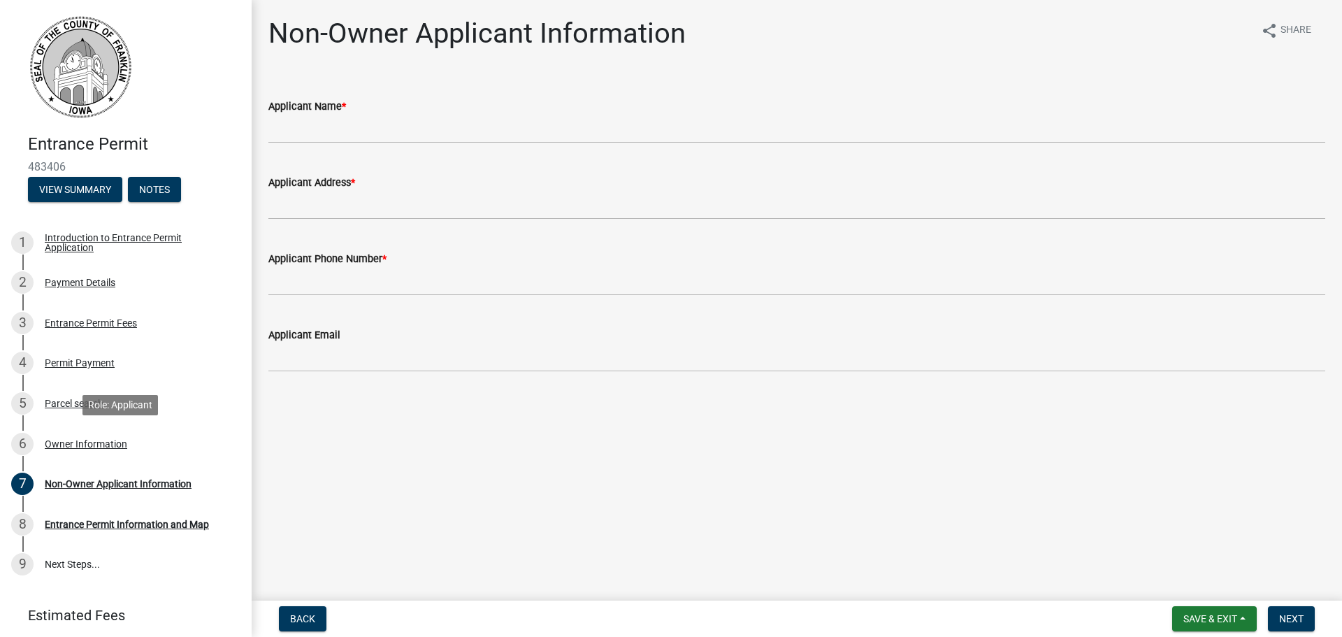  What do you see at coordinates (75, 190) in the screenshot?
I see `wm-modal-confirm: Summary` at bounding box center [75, 190].